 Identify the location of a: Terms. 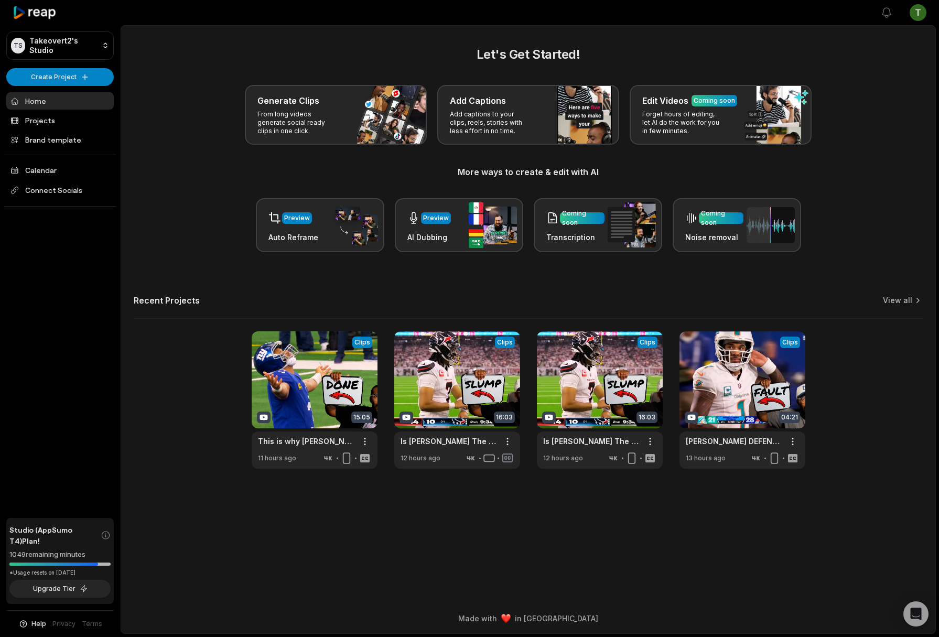
(92, 624).